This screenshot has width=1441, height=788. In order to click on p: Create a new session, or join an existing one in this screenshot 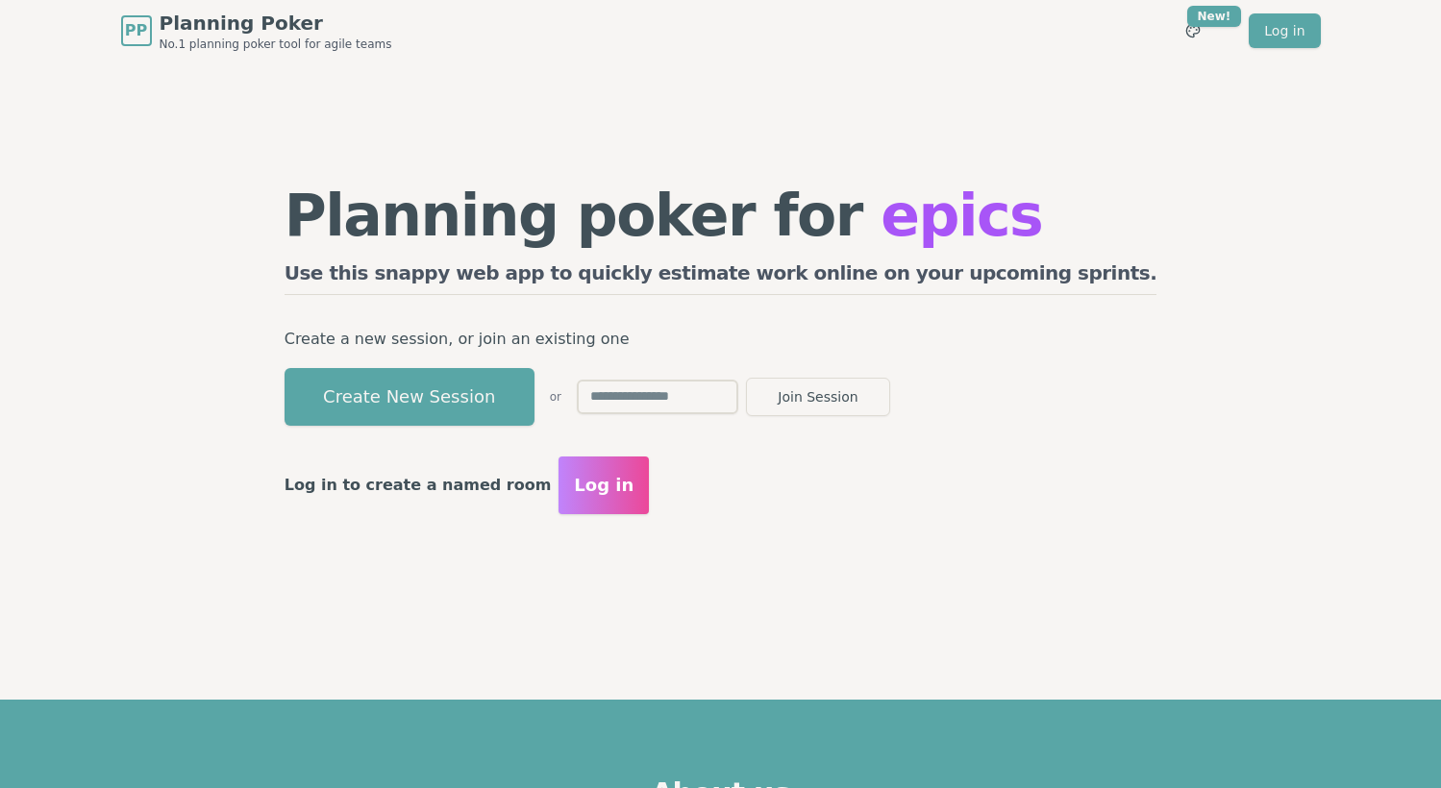, I will do `click(721, 339)`.